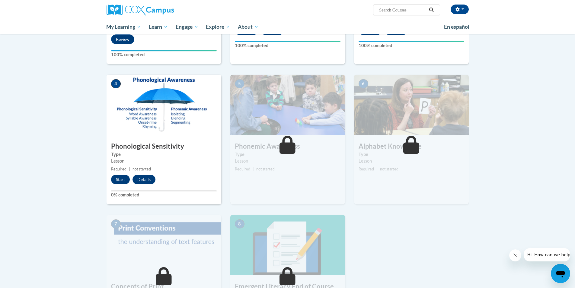 This screenshot has width=575, height=288. I want to click on a: About, so click(248, 27).